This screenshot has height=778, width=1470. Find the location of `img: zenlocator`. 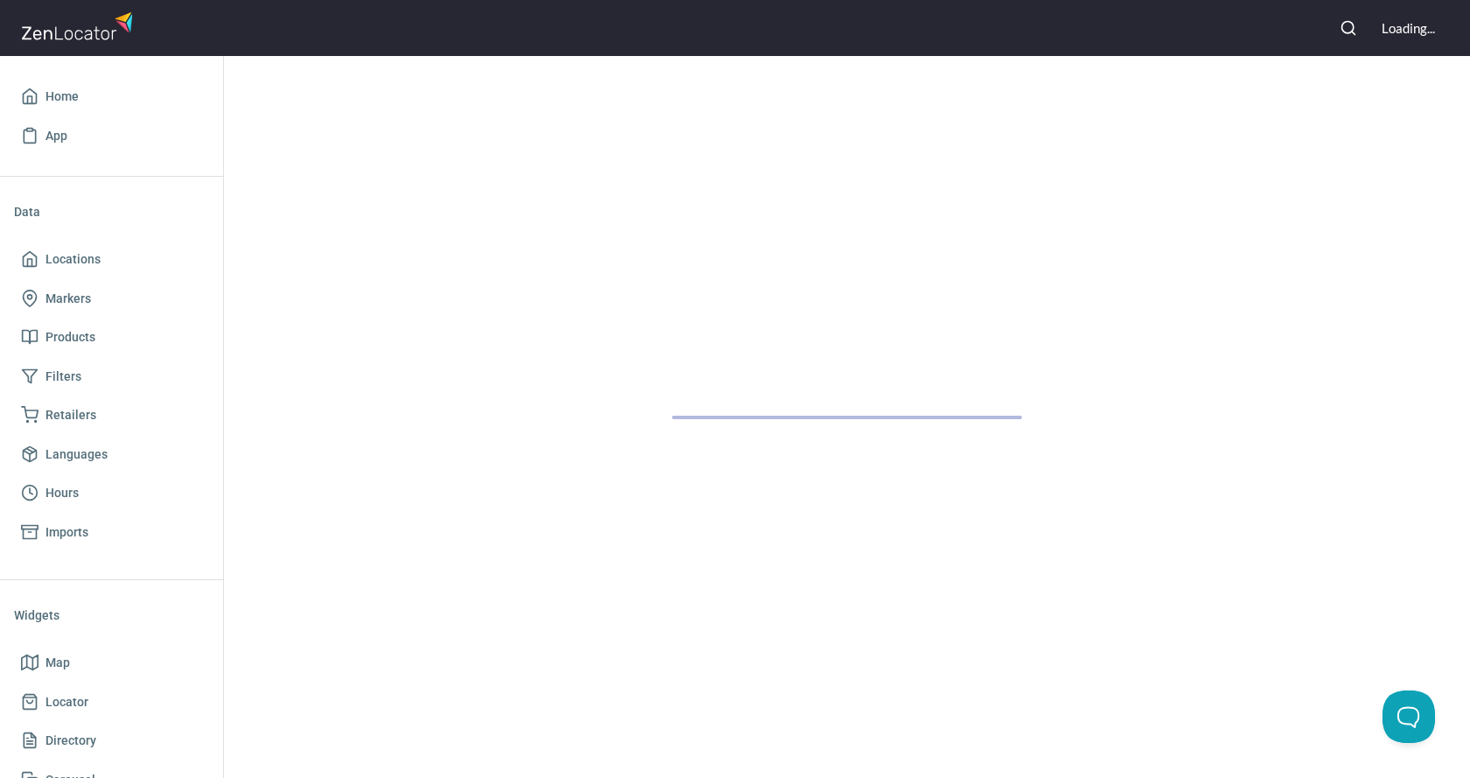

img: zenlocator is located at coordinates (80, 25).